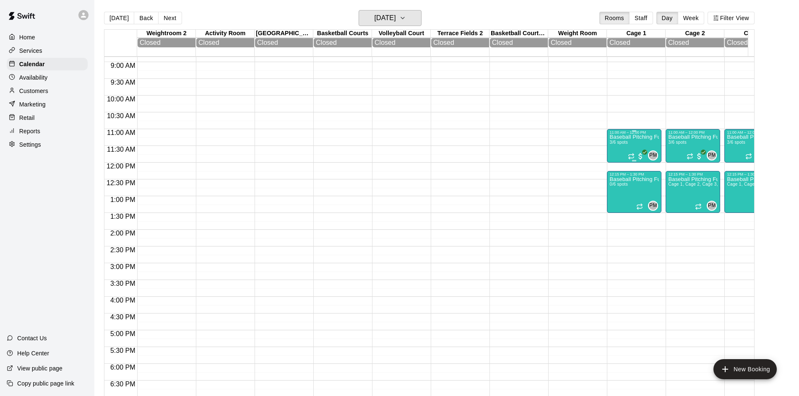 This screenshot has width=799, height=396. I want to click on div: Settings, so click(47, 145).